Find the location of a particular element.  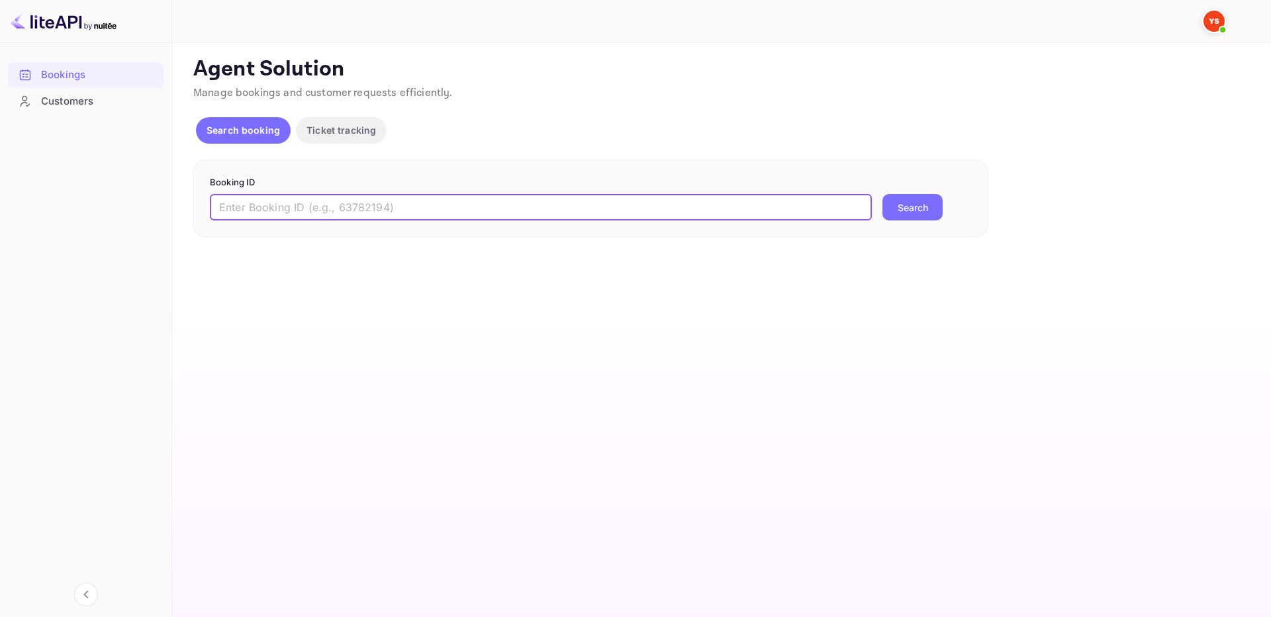

span: Manage bookings and customer requests efficiently. is located at coordinates (323, 93).